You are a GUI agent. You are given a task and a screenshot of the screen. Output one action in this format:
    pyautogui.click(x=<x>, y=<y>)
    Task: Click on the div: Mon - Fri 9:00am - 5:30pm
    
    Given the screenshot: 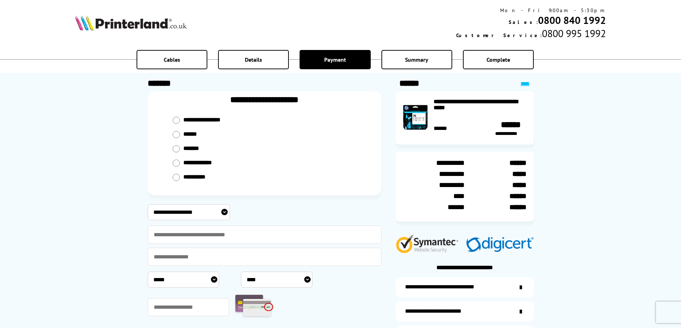 What is the action you would take?
    pyautogui.click(x=531, y=10)
    